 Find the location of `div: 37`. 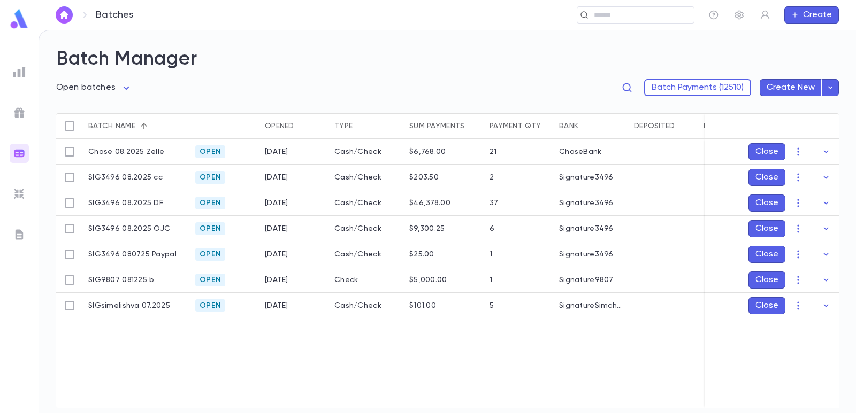

div: 37 is located at coordinates (494, 203).